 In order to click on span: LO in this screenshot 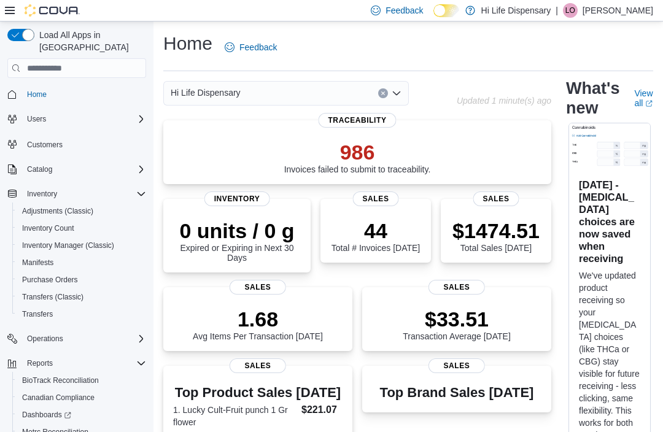, I will do `click(571, 10)`.